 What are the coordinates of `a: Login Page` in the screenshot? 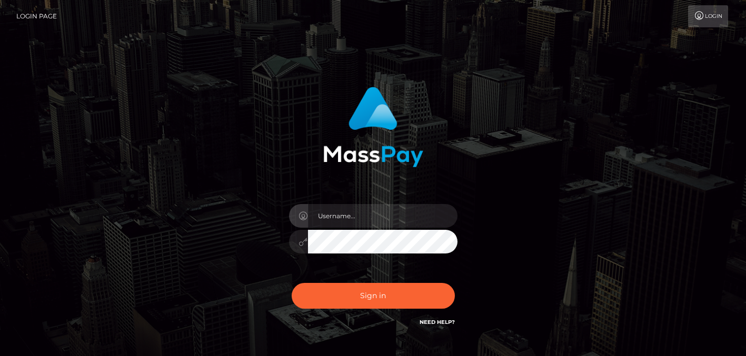 It's located at (36, 16).